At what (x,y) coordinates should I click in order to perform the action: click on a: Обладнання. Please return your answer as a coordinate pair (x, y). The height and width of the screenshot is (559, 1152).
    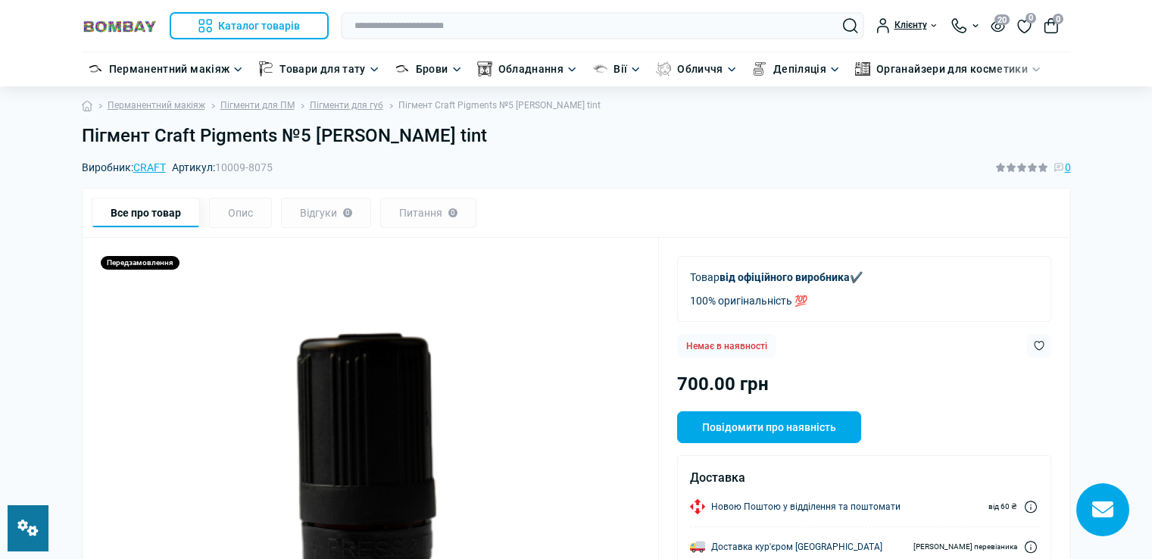
    Looking at the image, I should click on (531, 69).